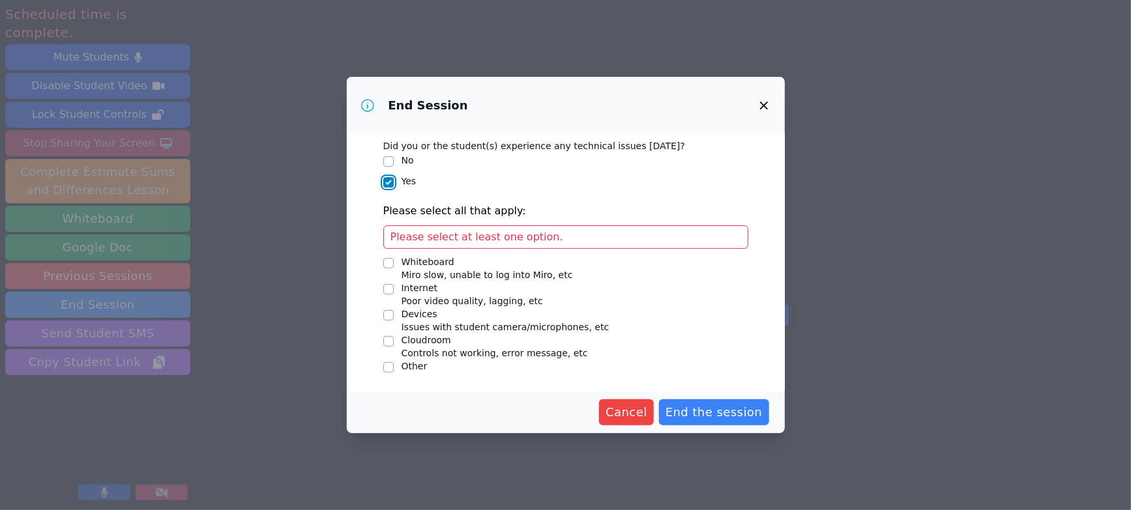 The width and height of the screenshot is (1131, 510). What do you see at coordinates (428, 106) in the screenshot?
I see `h3: End Session` at bounding box center [428, 106].